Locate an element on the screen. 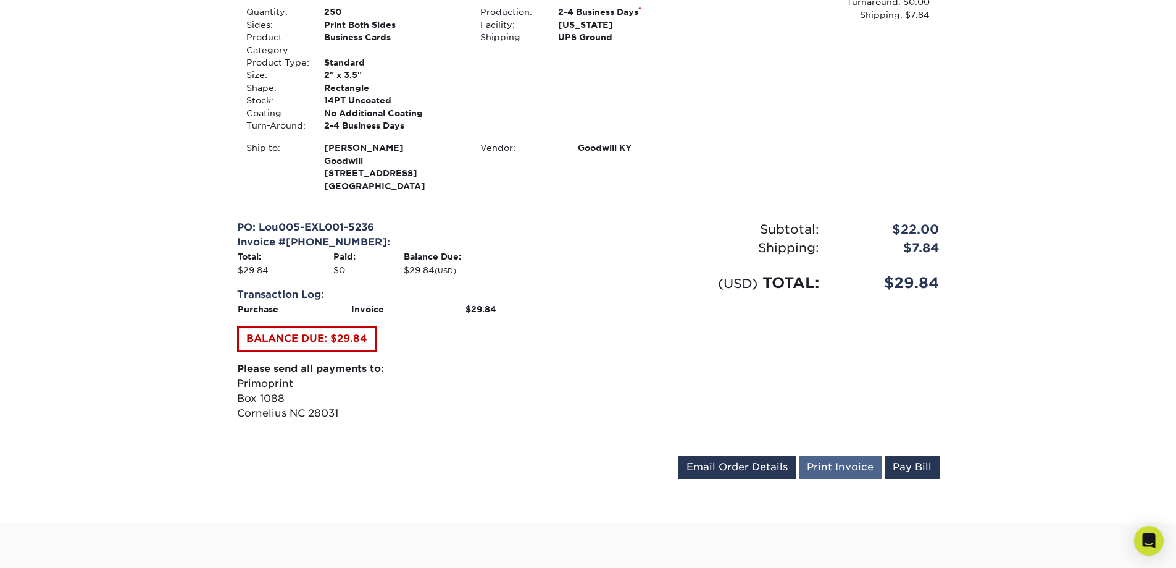 This screenshot has width=1176, height=568. div: Size: is located at coordinates (276, 75).